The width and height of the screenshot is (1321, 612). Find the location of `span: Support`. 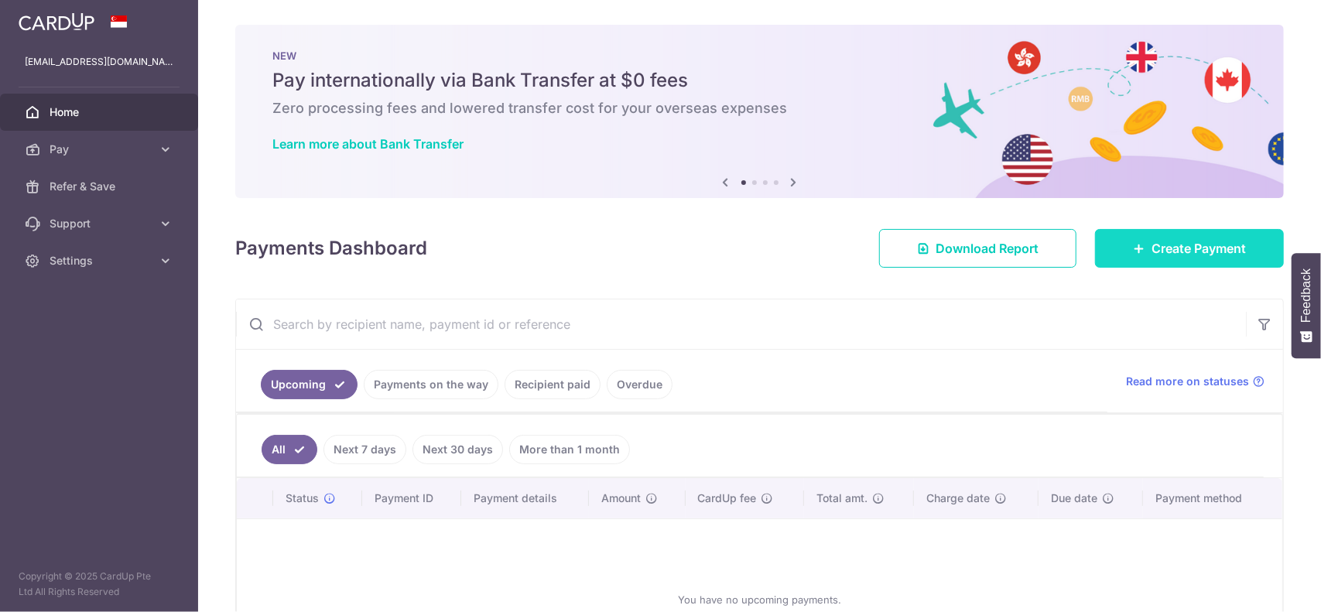

span: Support is located at coordinates (101, 224).